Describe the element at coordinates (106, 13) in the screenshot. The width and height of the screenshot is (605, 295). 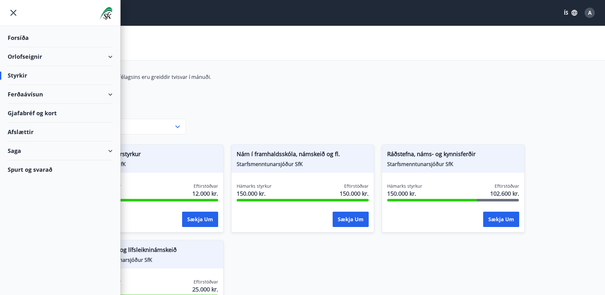
I see `img: union_logo` at that location.